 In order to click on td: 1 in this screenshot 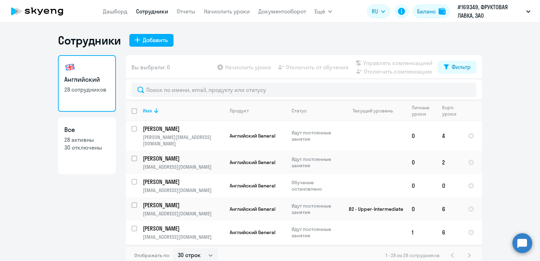, I will do `click(421, 232)`.